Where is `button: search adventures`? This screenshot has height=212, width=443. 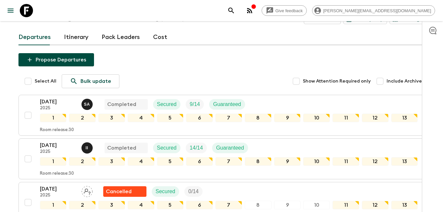
button: search adventures is located at coordinates (231, 11).